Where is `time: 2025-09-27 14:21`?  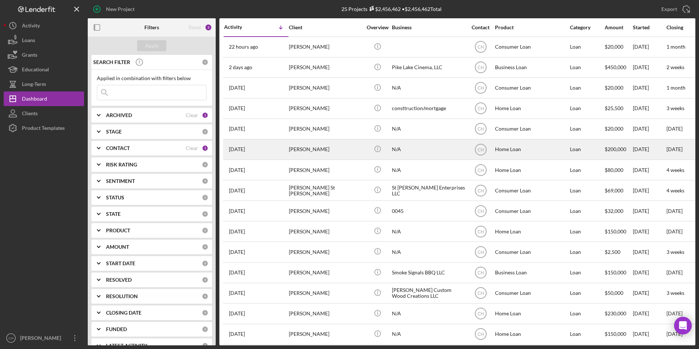
time: 2025-09-27 14:21 is located at coordinates (237, 170).